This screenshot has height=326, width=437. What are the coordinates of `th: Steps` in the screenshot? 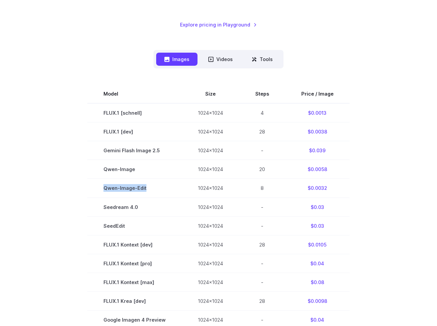 It's located at (262, 94).